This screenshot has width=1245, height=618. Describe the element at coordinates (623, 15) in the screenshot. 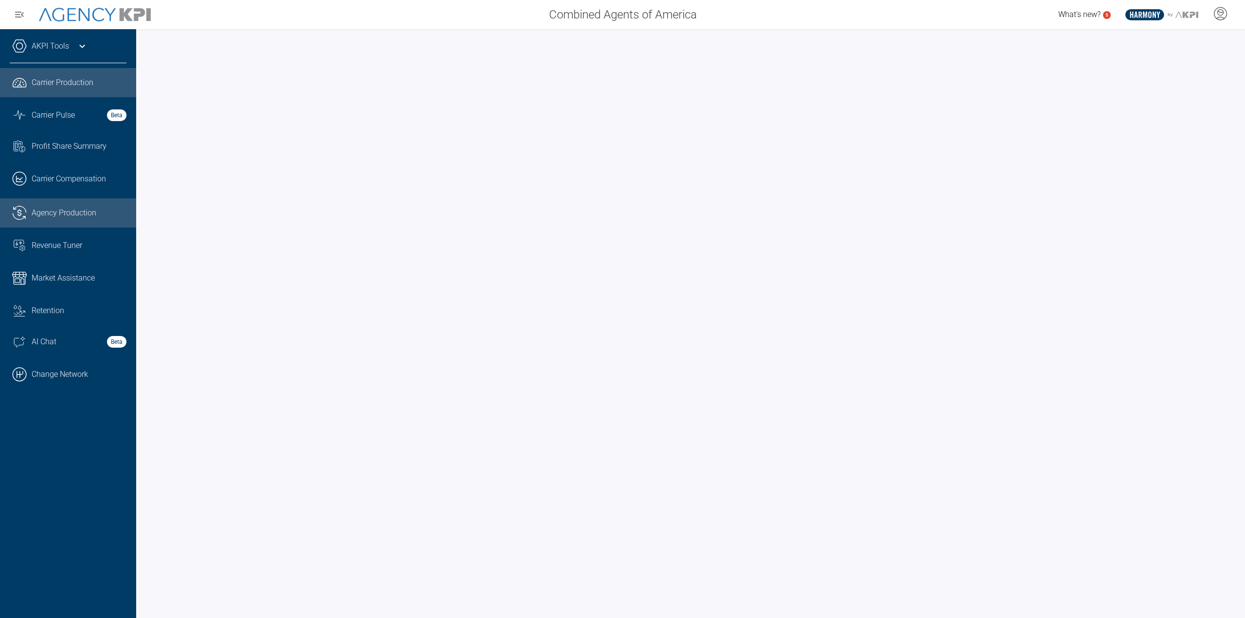

I see `span: Combined Agents of America` at that location.